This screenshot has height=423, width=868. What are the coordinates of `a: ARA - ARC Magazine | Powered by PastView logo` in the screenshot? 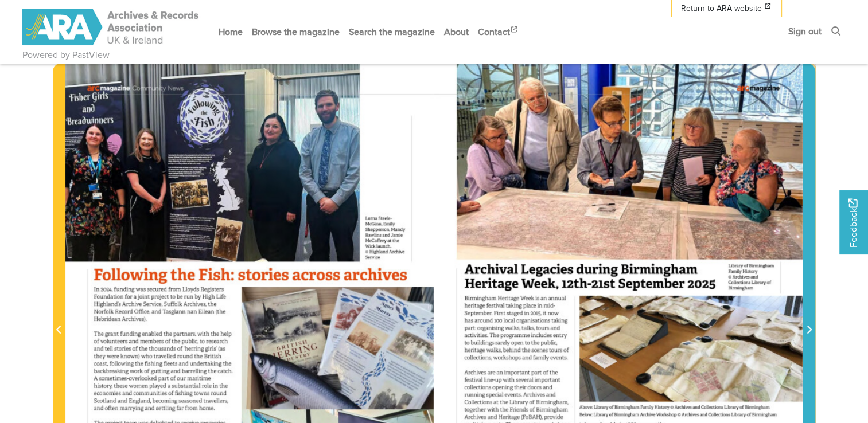 It's located at (111, 27).